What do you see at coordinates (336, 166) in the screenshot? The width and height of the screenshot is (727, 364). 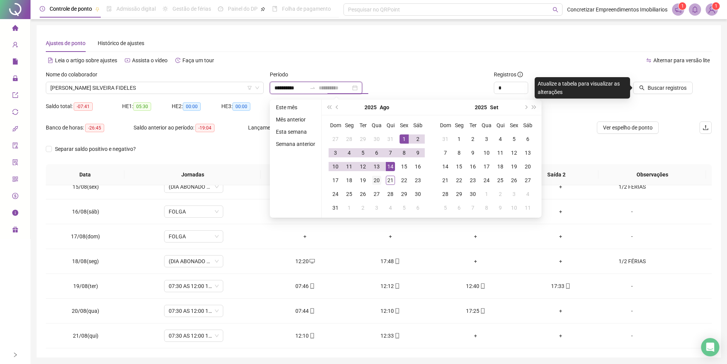 I see `div: 10` at bounding box center [336, 166].